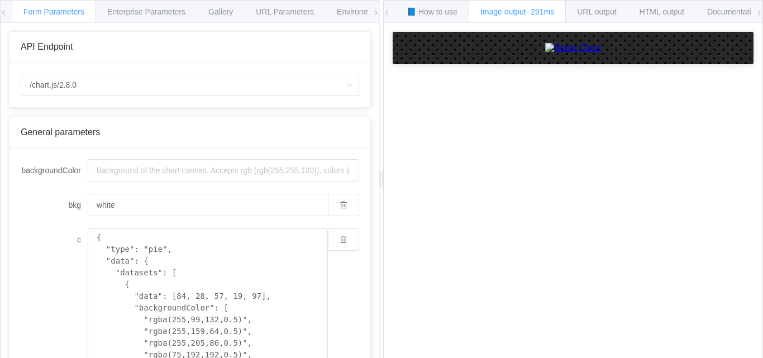 The width and height of the screenshot is (763, 358). What do you see at coordinates (285, 12) in the screenshot?
I see `span: URL Parameters` at bounding box center [285, 12].